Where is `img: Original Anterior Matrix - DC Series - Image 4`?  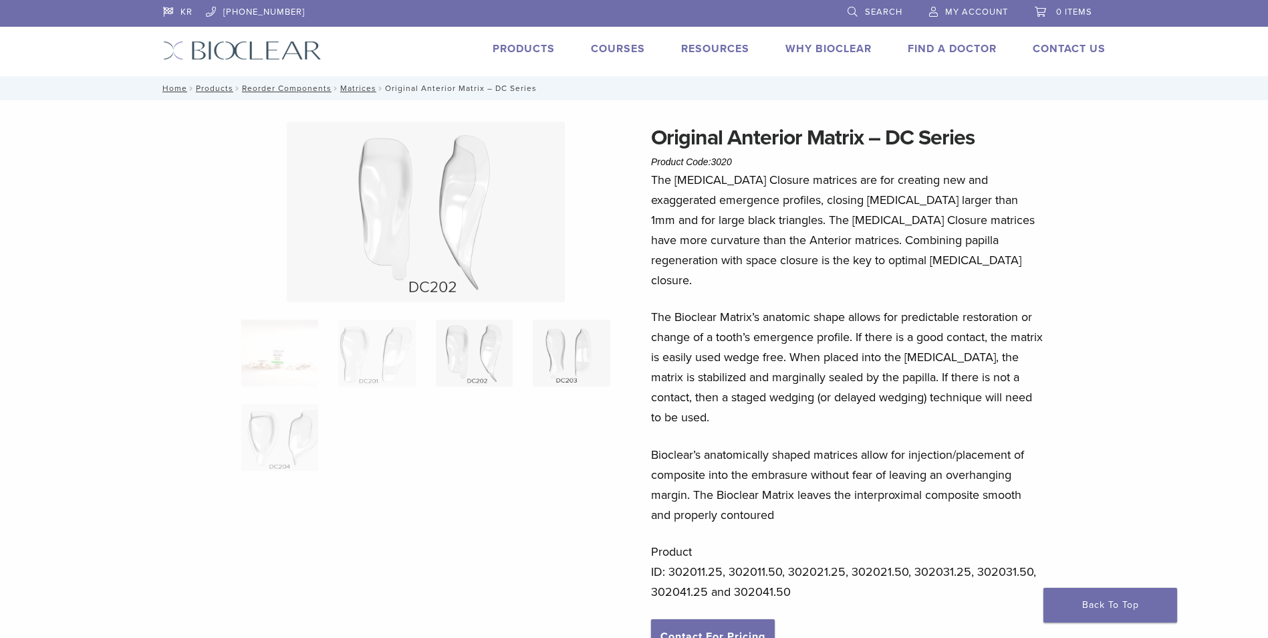 img: Original Anterior Matrix - DC Series - Image 4 is located at coordinates (571, 353).